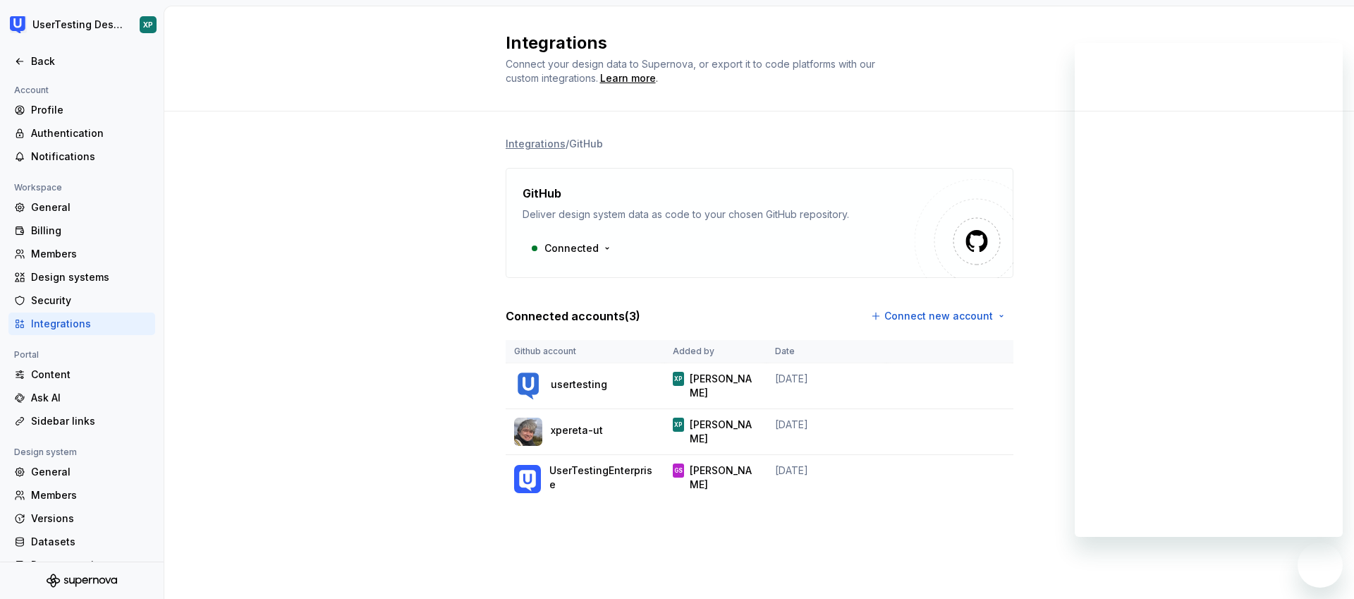  What do you see at coordinates (78, 25) in the screenshot?
I see `div: UserTesting Design System` at bounding box center [78, 25].